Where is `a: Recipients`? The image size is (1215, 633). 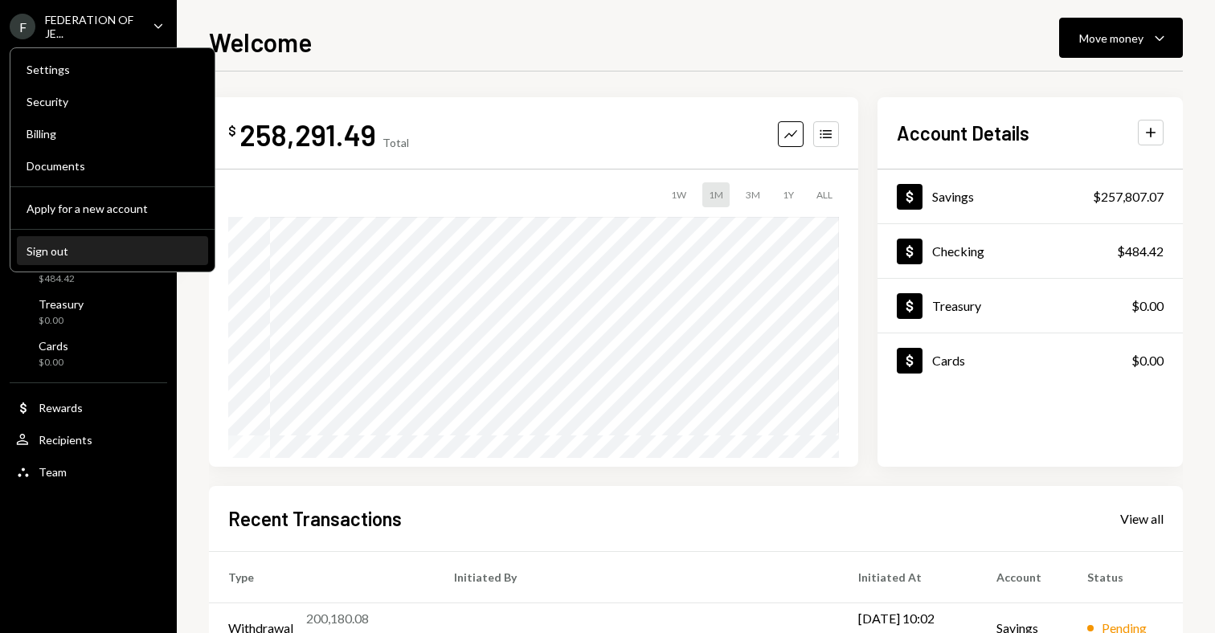 a: Recipients is located at coordinates (88, 439).